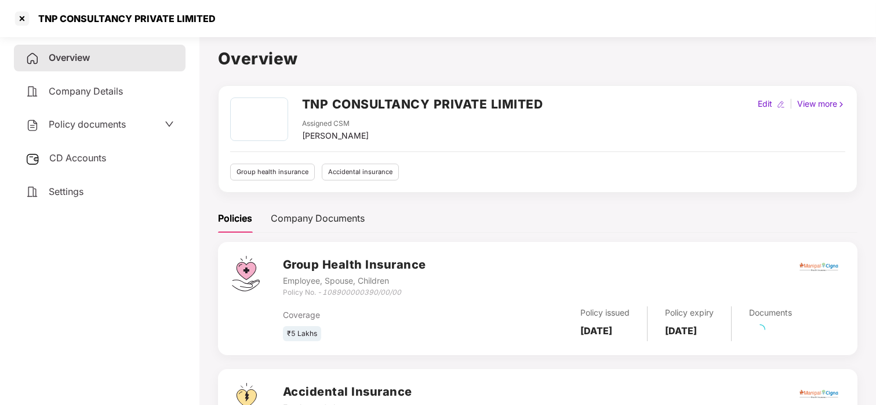 The image size is (876, 405). I want to click on h3: Group Health Insurance, so click(354, 264).